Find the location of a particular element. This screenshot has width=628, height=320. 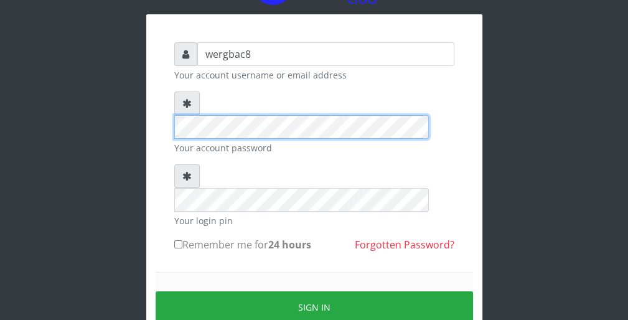

input: Remember me for24 hours is located at coordinates (178, 244).